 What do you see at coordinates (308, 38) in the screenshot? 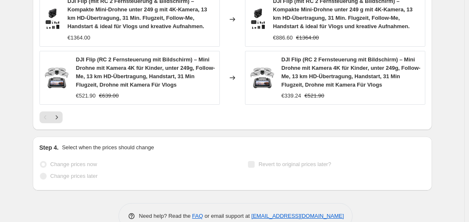
I see `strike: €1364.00` at bounding box center [308, 38].